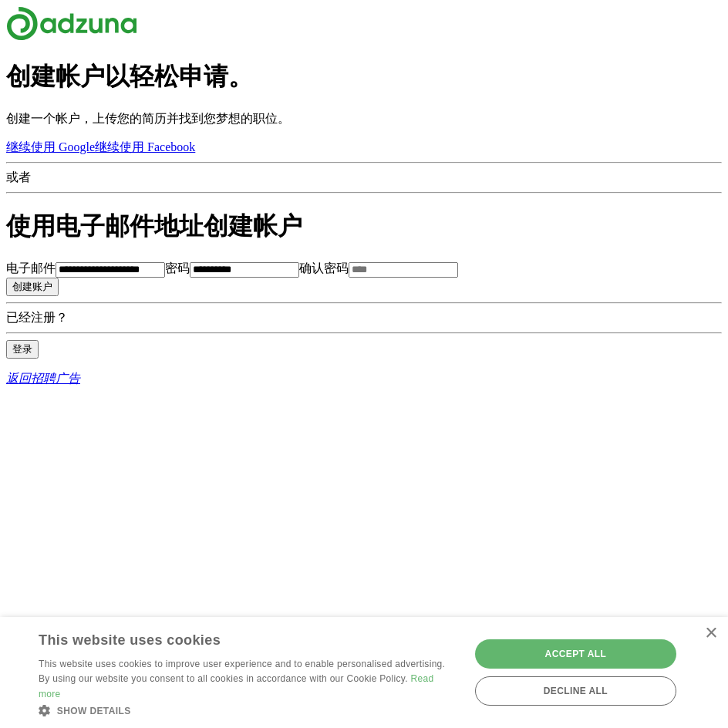 This screenshot has width=728, height=728. I want to click on a: 返回招聘广告, so click(364, 378).